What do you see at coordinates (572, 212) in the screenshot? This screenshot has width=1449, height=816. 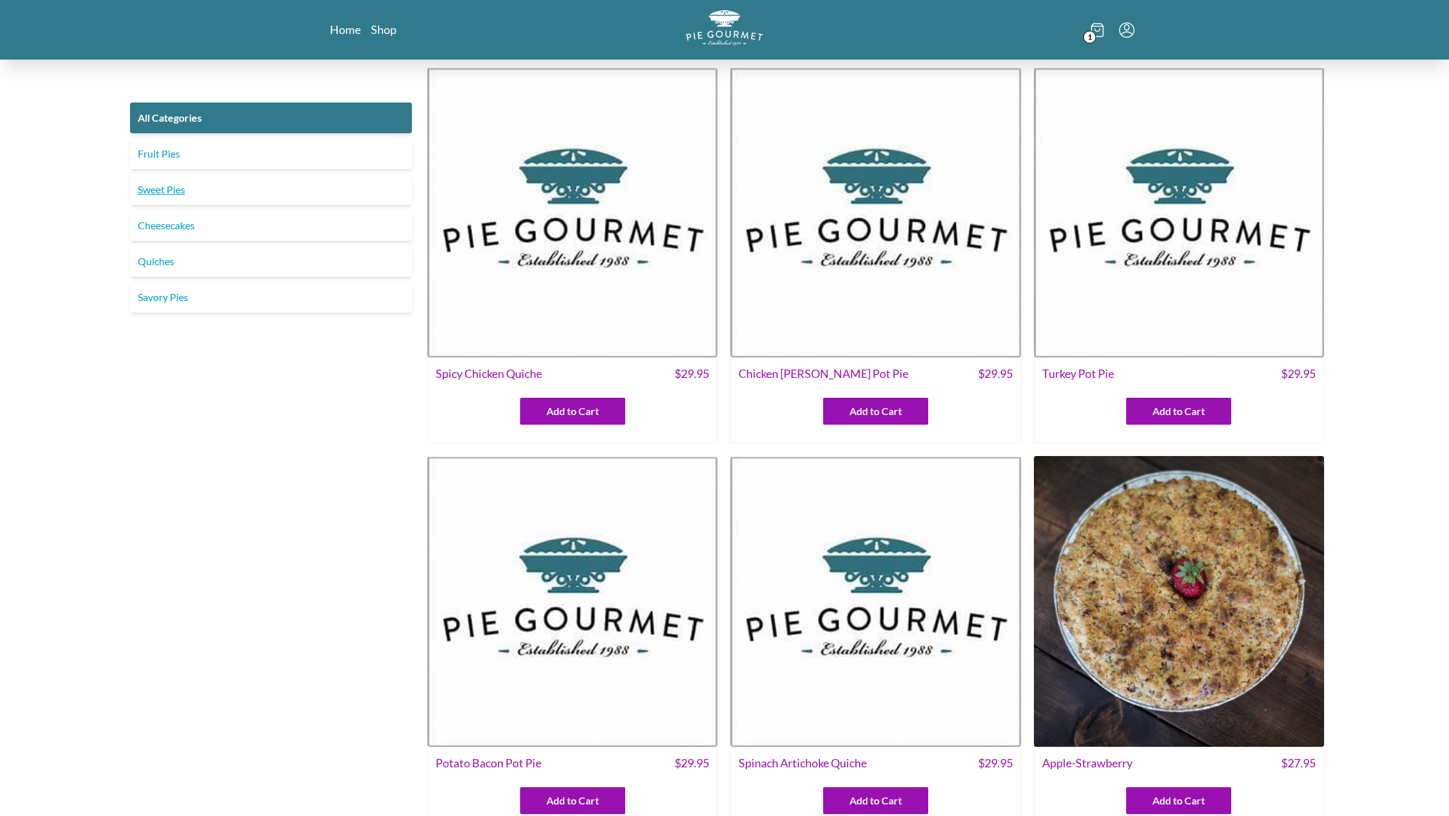 I see `a: Spicy Chicken Quiche` at bounding box center [572, 212].